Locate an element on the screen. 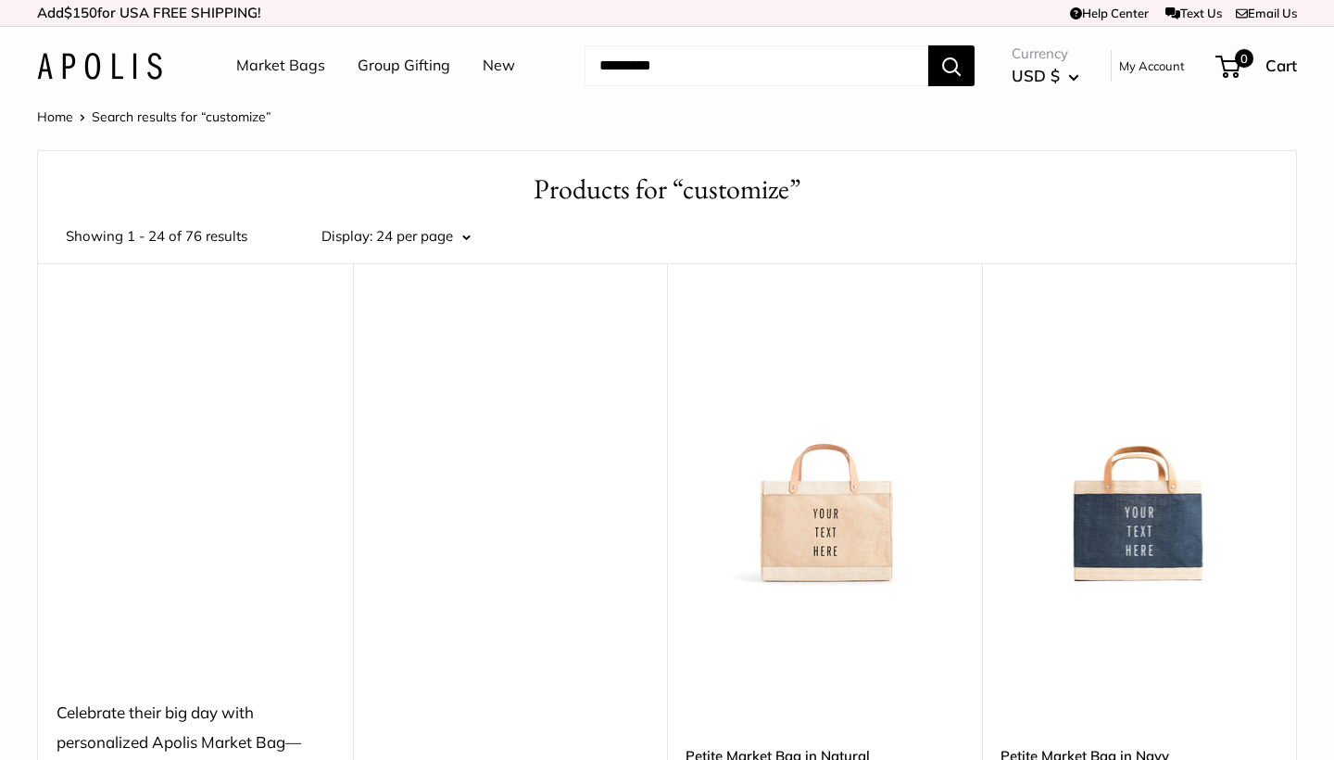 The height and width of the screenshot is (760, 1334). button: USD $ is located at coordinates (1045, 76).